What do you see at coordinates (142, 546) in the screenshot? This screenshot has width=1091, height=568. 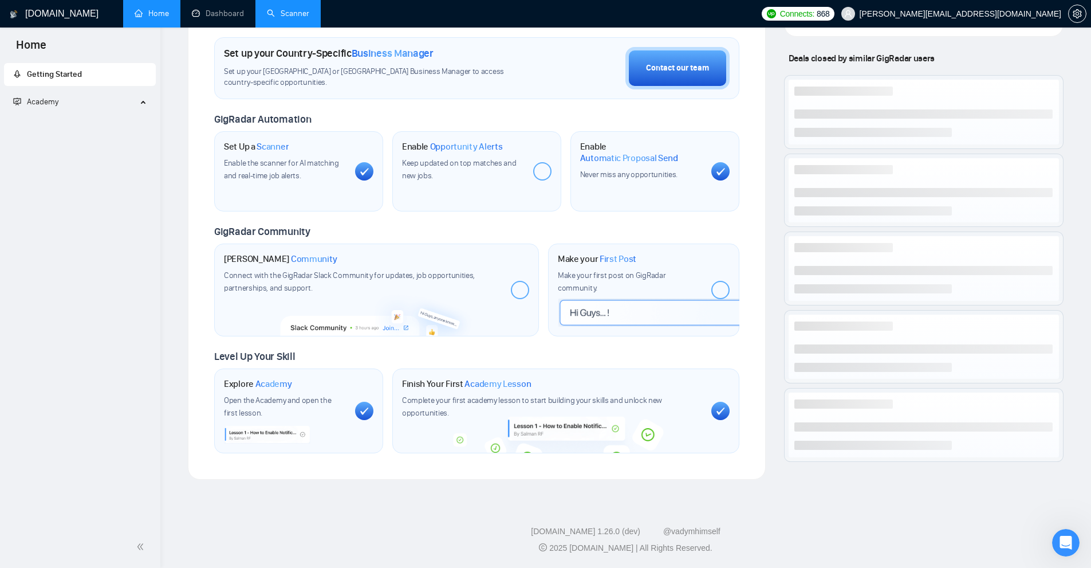 I see `span: double-left` at bounding box center [142, 546].